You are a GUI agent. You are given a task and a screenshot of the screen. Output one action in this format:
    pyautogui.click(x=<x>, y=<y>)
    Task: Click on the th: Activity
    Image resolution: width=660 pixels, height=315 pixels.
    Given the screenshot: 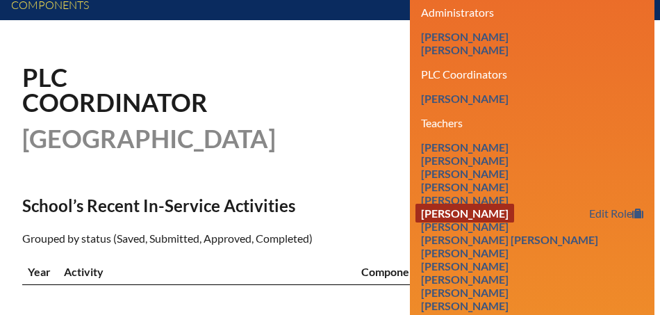 What is the action you would take?
    pyautogui.click(x=207, y=272)
    